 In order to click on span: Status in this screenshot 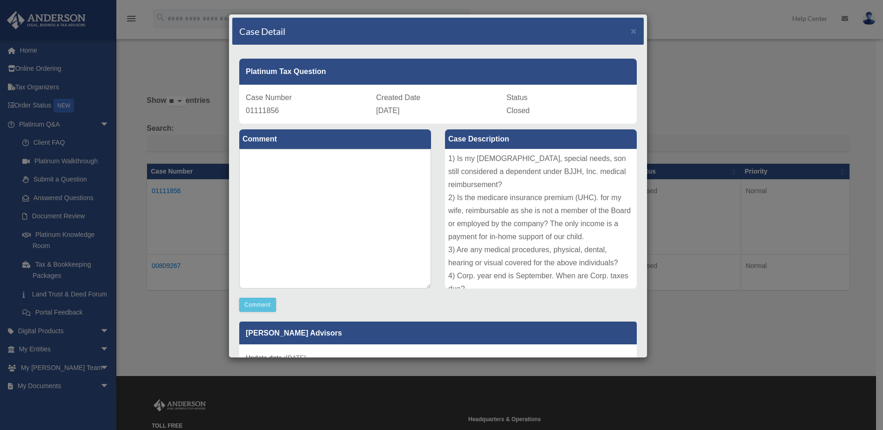, I will do `click(517, 97)`.